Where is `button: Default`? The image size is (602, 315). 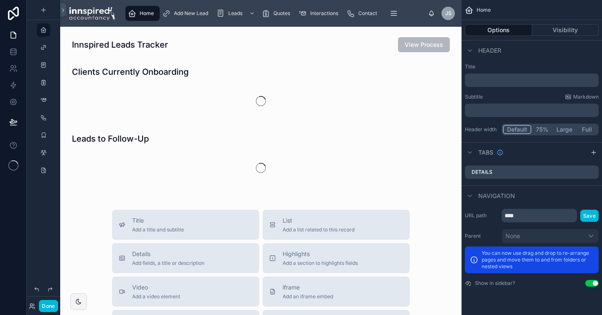
button: Default is located at coordinates (518, 130).